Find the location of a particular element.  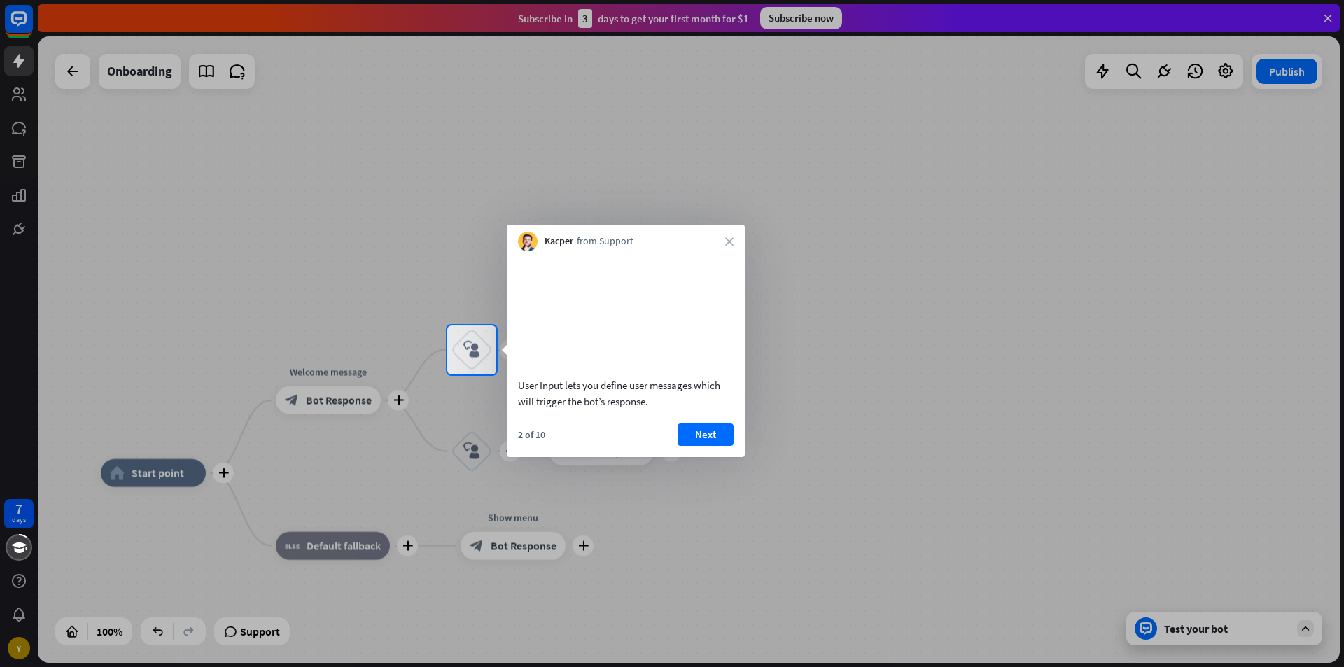

div: User Input lets you define user messages which will trigger the bot’s response. is located at coordinates (626, 394).